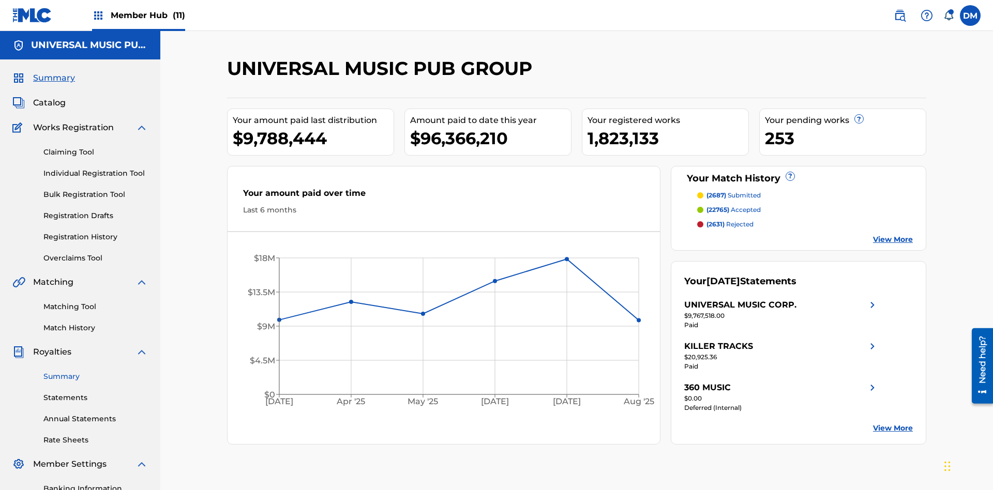 This screenshot has width=993, height=490. I want to click on div: Your amount paid over time, so click(444, 196).